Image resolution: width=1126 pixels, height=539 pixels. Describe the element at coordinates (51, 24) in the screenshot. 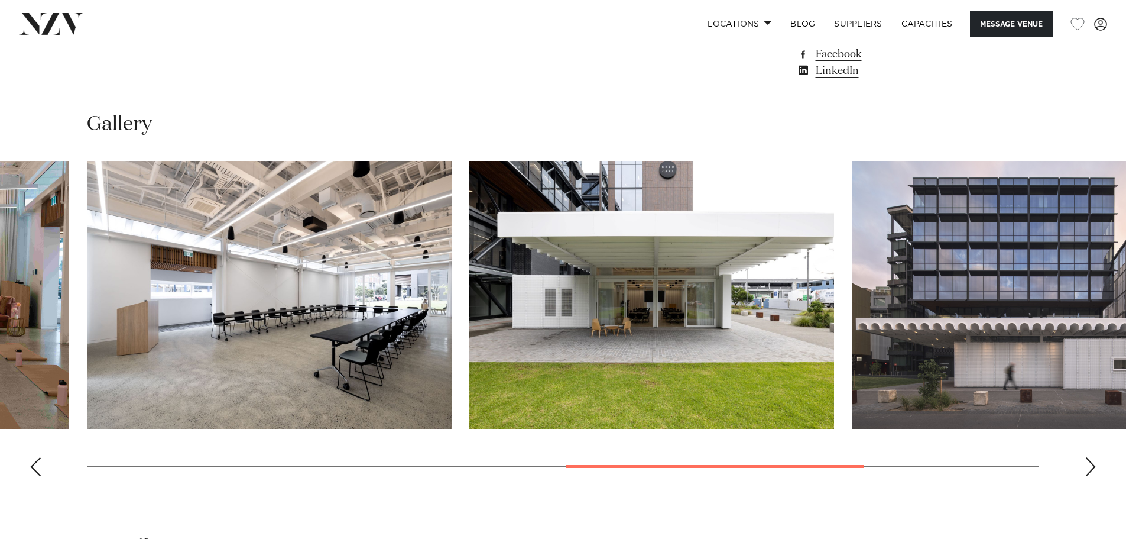

I see `img: nzv-logo.png` at that location.